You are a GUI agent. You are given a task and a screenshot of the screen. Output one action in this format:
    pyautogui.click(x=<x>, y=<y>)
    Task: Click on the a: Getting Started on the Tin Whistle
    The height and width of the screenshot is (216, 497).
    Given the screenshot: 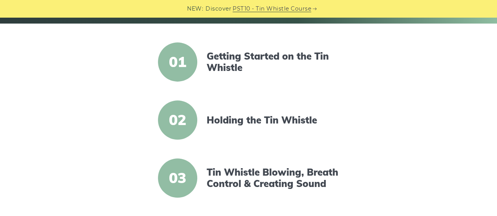 What is the action you would take?
    pyautogui.click(x=274, y=62)
    